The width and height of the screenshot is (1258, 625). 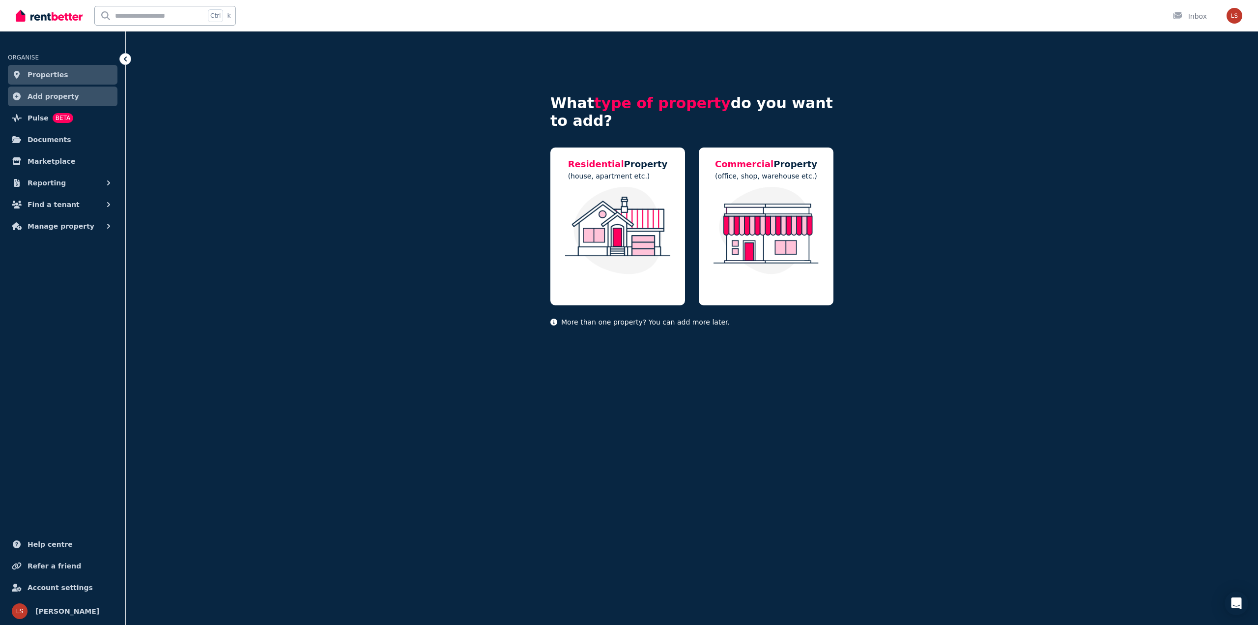 What do you see at coordinates (618, 231) in the screenshot?
I see `img: Residential Property` at bounding box center [618, 231].